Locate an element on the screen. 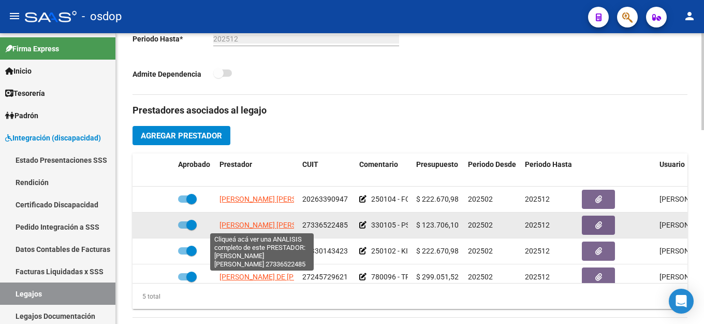  span: 250104 - FONOAUDIOLOGIA | 4 ses/sem is located at coordinates (436, 199).